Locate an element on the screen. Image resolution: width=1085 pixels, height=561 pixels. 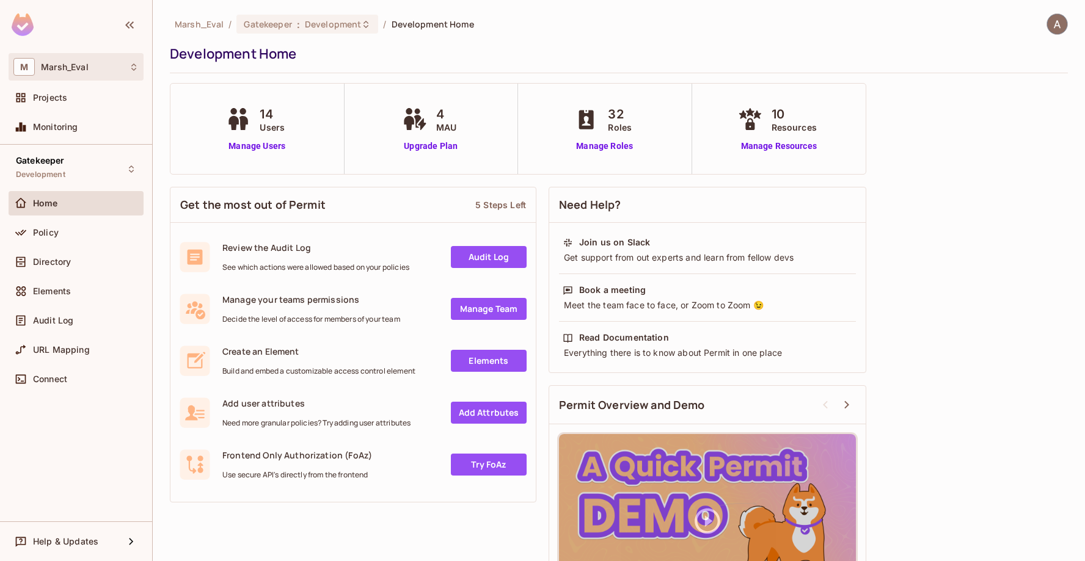
span: Manage your teams permissions is located at coordinates (311, 299).